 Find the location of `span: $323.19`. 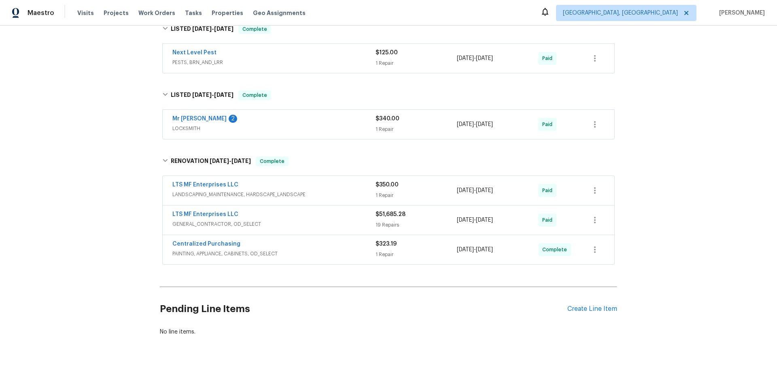

span: $323.19 is located at coordinates (386, 244).